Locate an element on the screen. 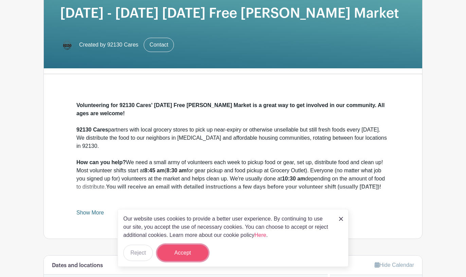 The height and width of the screenshot is (277, 466). img: close_button-5f87c8562297e5c2d7936805f587ecaba9071eb48480494691a3f1689db116b3.svg is located at coordinates (341, 219).